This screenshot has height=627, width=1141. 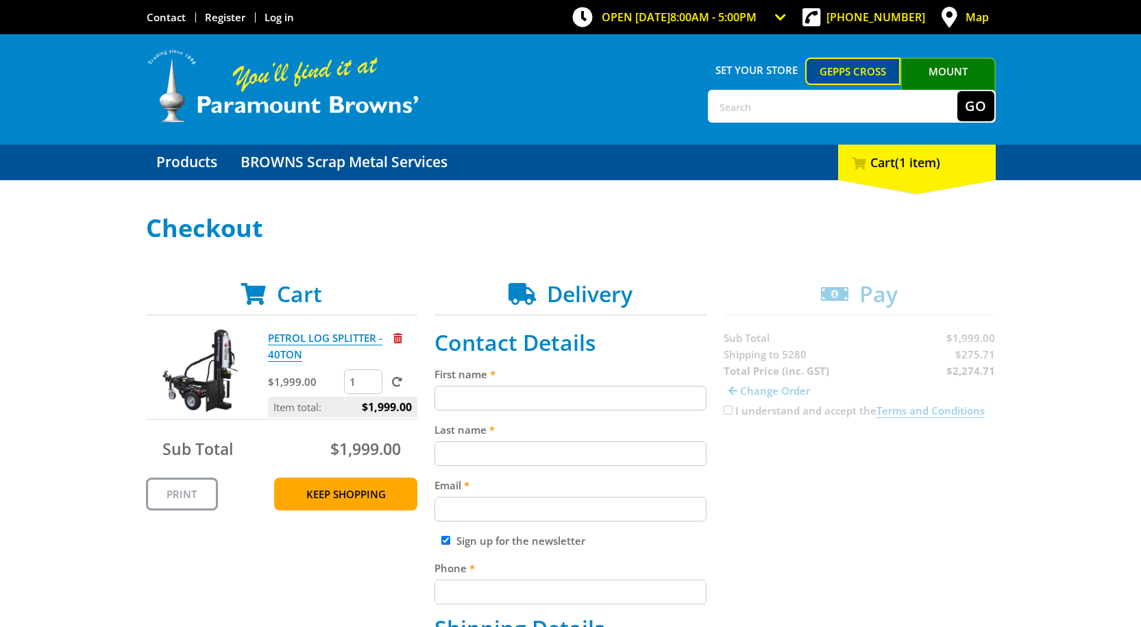 What do you see at coordinates (197, 449) in the screenshot?
I see `span: Sub Total` at bounding box center [197, 449].